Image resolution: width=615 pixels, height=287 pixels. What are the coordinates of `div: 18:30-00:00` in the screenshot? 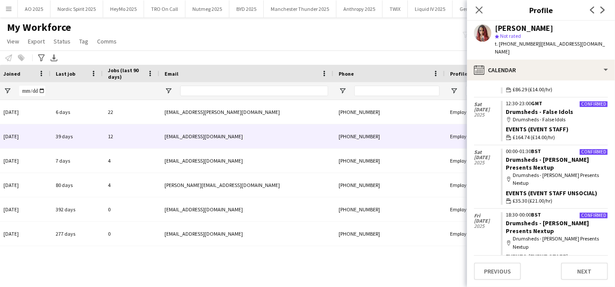 It's located at (557, 215).